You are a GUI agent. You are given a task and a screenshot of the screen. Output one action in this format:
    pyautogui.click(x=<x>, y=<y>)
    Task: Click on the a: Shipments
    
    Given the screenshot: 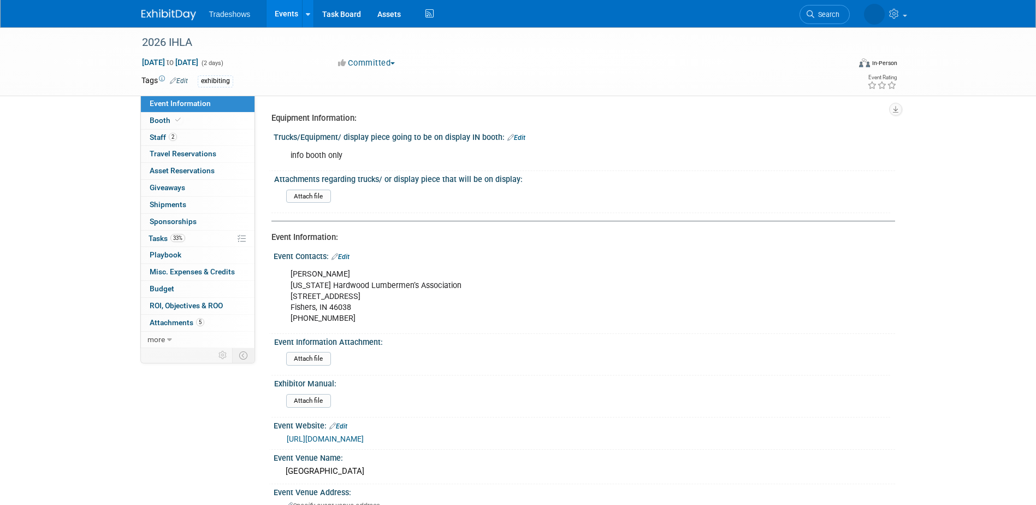 What is the action you would take?
    pyautogui.click(x=198, y=205)
    